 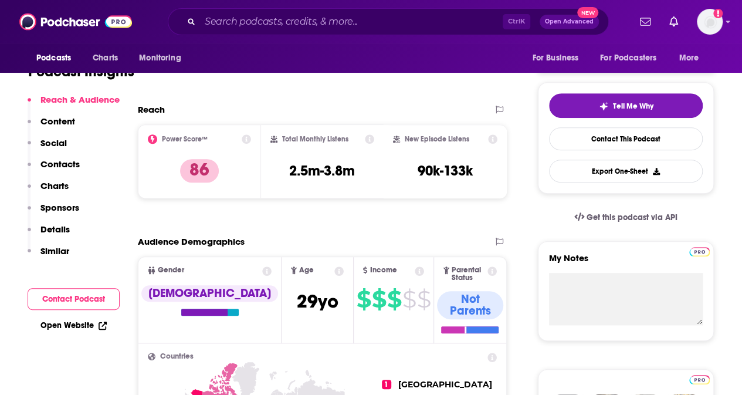 I want to click on span: Charts, so click(x=105, y=58).